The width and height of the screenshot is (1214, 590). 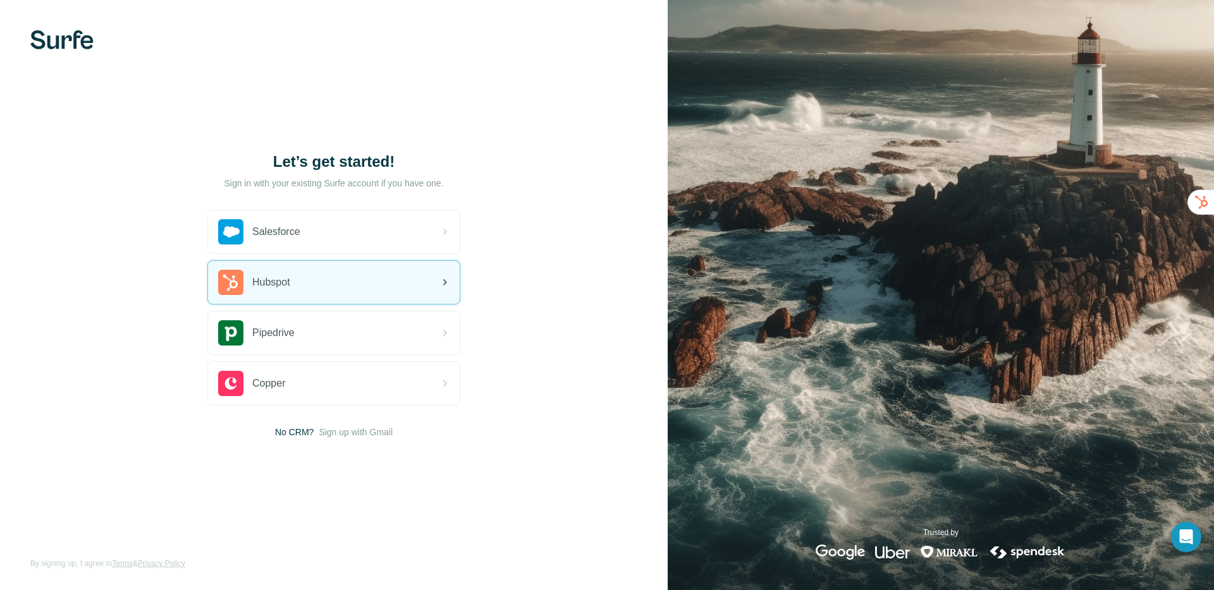 I want to click on img: mirakl's logo, so click(x=949, y=552).